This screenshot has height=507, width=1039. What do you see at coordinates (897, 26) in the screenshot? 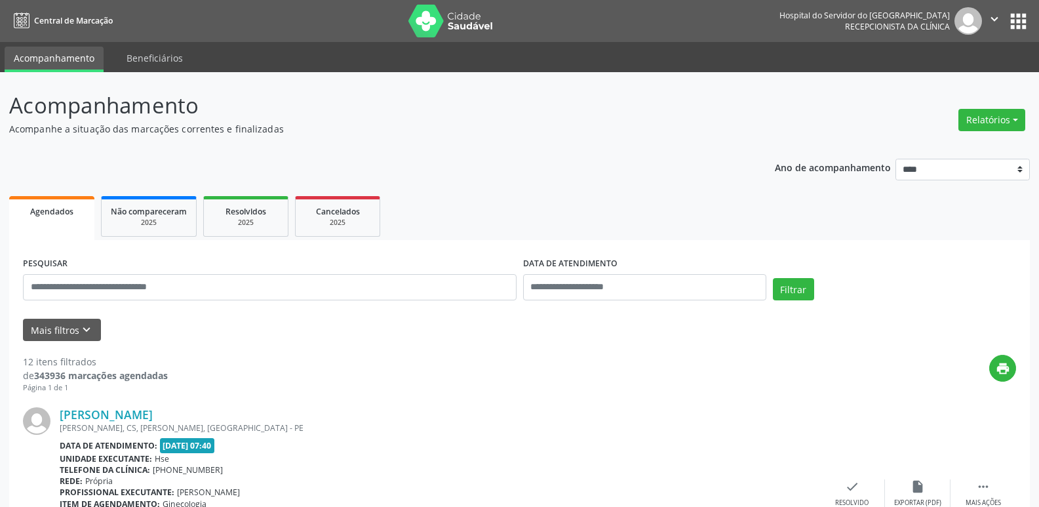
I see `span: Recepcionista da clínica` at bounding box center [897, 26].